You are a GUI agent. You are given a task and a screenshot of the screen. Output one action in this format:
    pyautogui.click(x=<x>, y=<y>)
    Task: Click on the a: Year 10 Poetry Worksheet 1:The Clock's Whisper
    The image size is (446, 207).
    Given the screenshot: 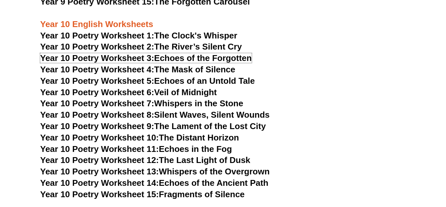 What is the action you would take?
    pyautogui.click(x=139, y=36)
    